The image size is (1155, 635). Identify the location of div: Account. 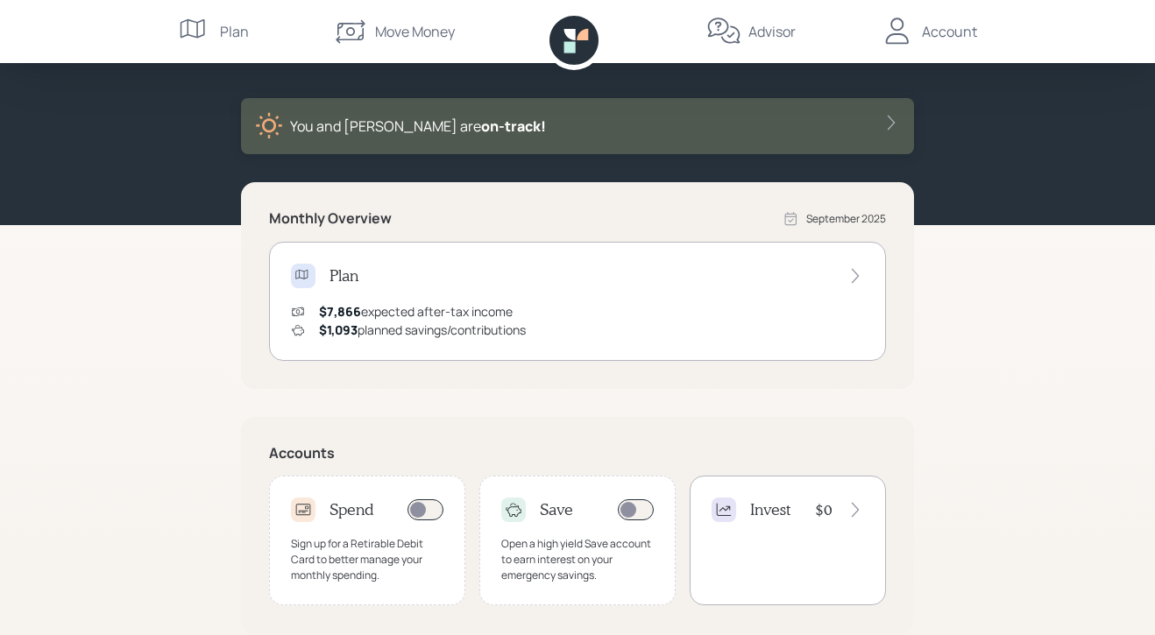
(949, 32).